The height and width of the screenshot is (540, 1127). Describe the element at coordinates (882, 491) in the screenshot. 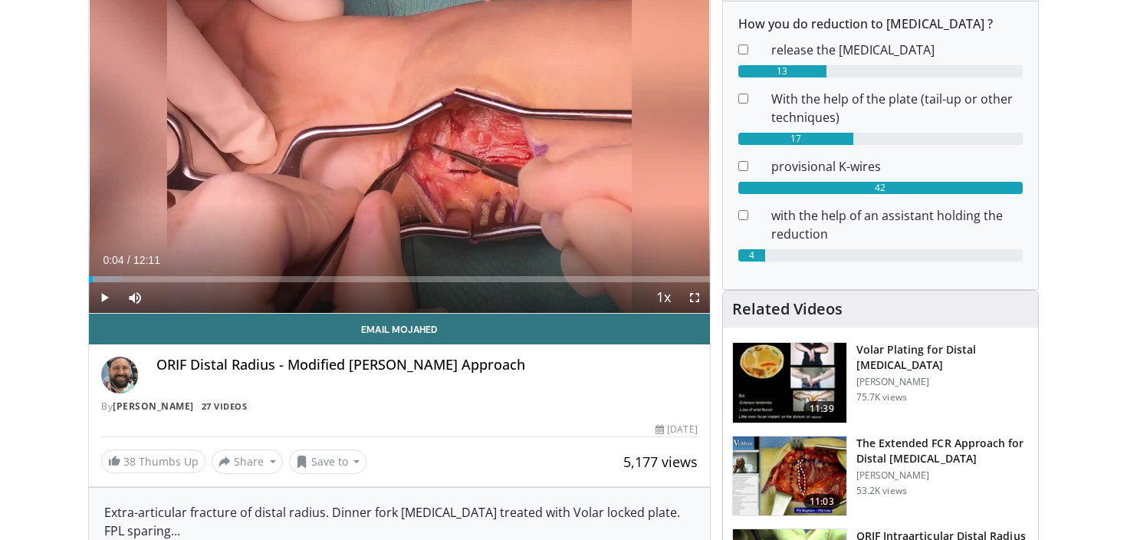

I see `p: 53.2K views` at that location.